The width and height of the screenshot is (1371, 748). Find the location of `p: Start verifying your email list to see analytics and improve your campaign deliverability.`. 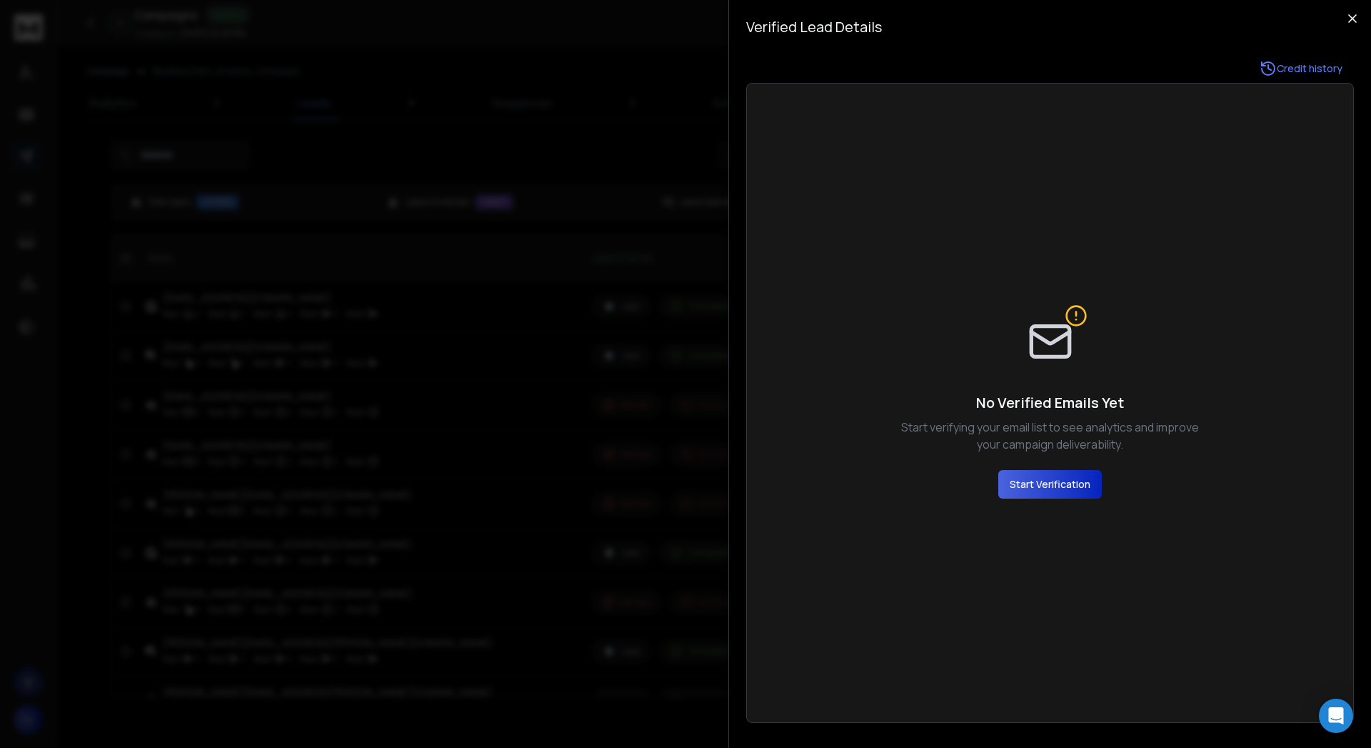

p: Start verifying your email list to see analytics and improve your campaign deliverability. is located at coordinates (1051, 436).